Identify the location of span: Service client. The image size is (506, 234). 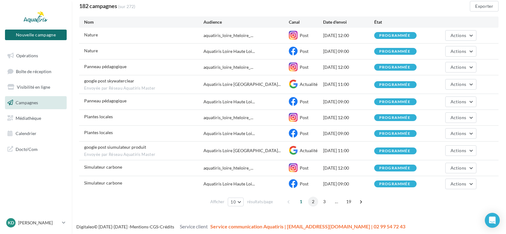
(194, 227).